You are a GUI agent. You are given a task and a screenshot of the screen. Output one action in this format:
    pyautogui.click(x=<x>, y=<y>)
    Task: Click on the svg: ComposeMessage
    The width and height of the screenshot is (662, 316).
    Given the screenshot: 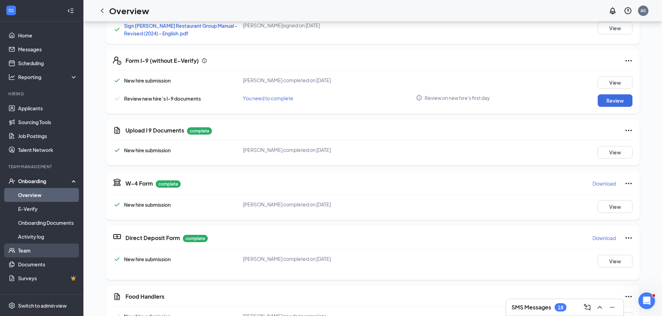 What is the action you would take?
    pyautogui.click(x=587, y=308)
    